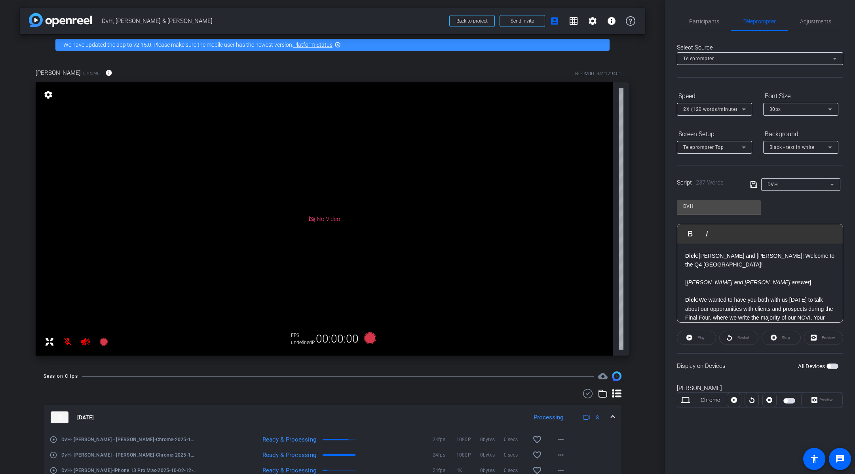  Describe the element at coordinates (522, 21) in the screenshot. I see `span: Send invite` at that location.